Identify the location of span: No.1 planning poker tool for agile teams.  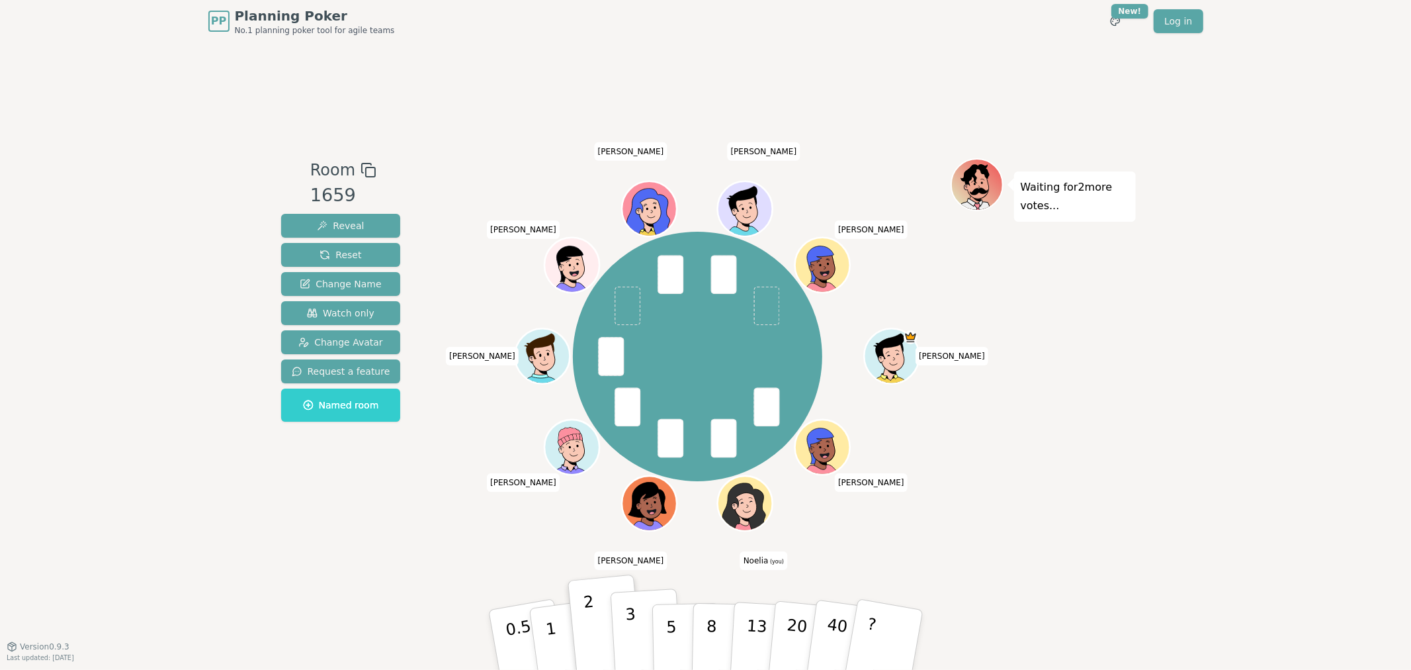
(315, 30).